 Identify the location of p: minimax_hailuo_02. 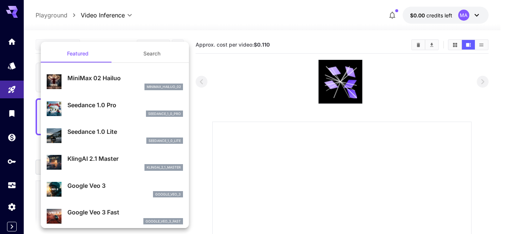
(164, 87).